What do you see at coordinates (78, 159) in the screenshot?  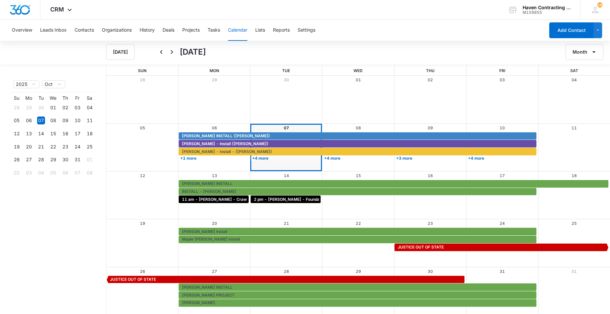 I see `div: 31` at bounding box center [78, 159].